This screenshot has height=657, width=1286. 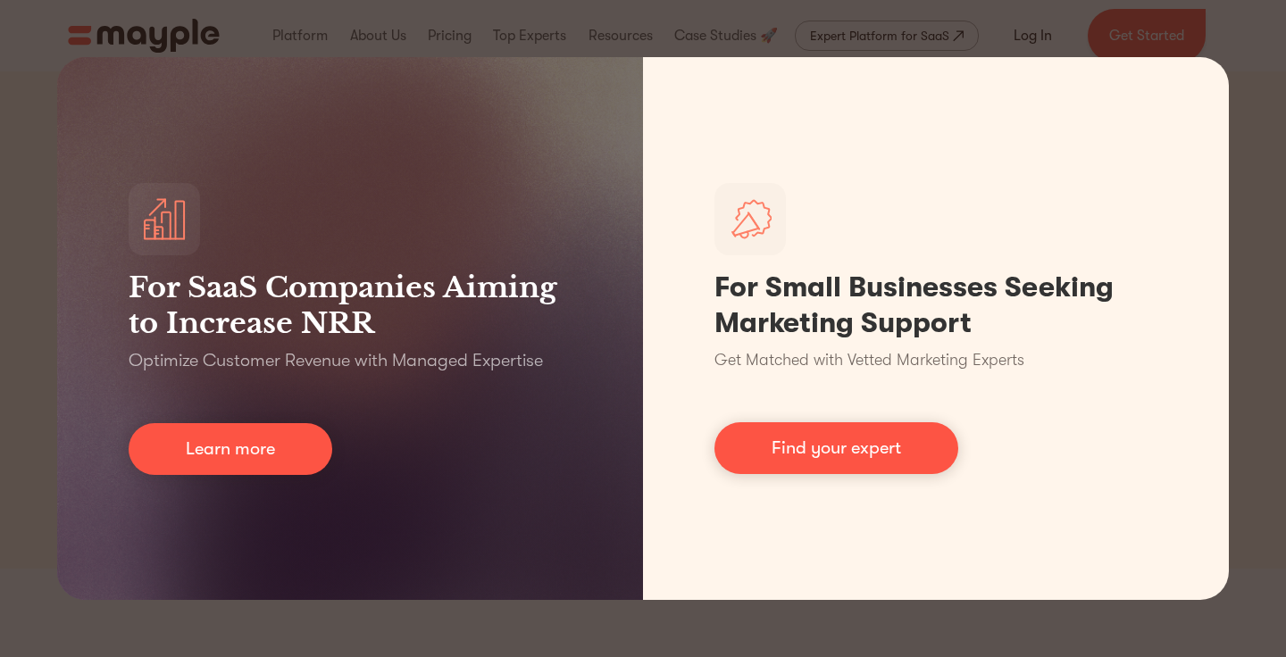 I want to click on h3: For SaaS Companies Aiming to Increase NRR, so click(x=350, y=305).